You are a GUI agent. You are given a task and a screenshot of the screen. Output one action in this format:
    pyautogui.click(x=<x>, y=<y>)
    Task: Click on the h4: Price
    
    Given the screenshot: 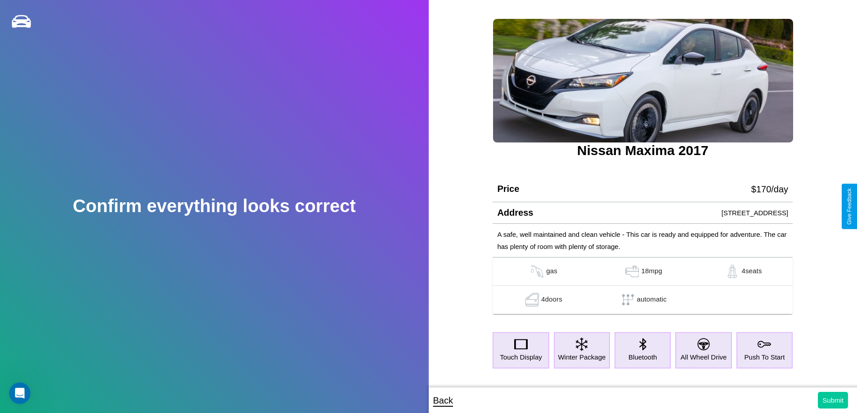 What is the action you would take?
    pyautogui.click(x=508, y=189)
    